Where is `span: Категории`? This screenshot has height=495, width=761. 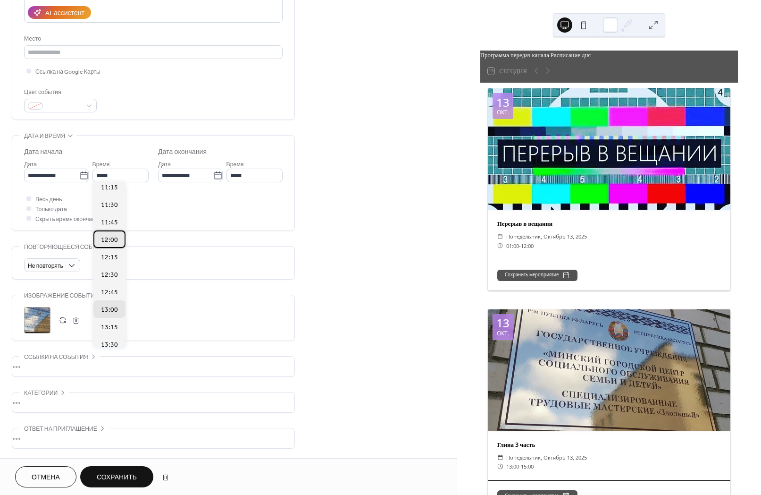
span: Категории is located at coordinates (41, 393).